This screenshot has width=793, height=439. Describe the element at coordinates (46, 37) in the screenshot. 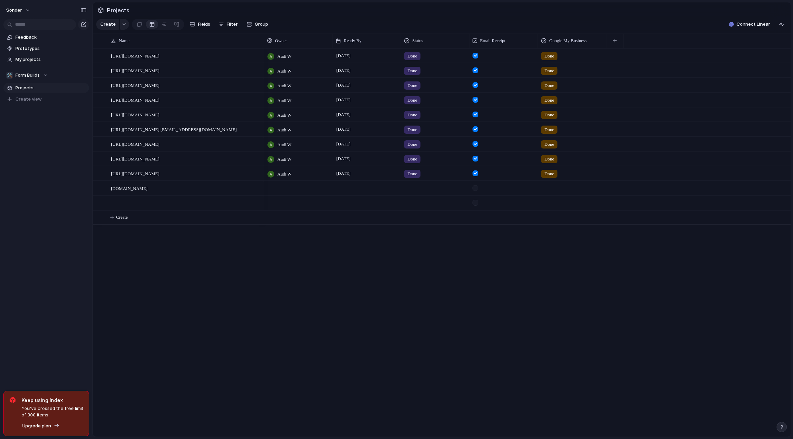

I see `a: Feedback` at that location.